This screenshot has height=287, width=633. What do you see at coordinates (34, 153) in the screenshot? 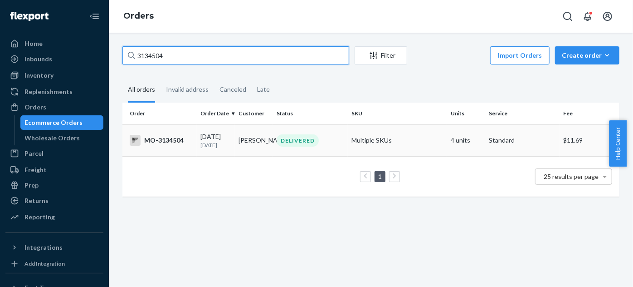
I see `div: Parcel` at bounding box center [34, 153].